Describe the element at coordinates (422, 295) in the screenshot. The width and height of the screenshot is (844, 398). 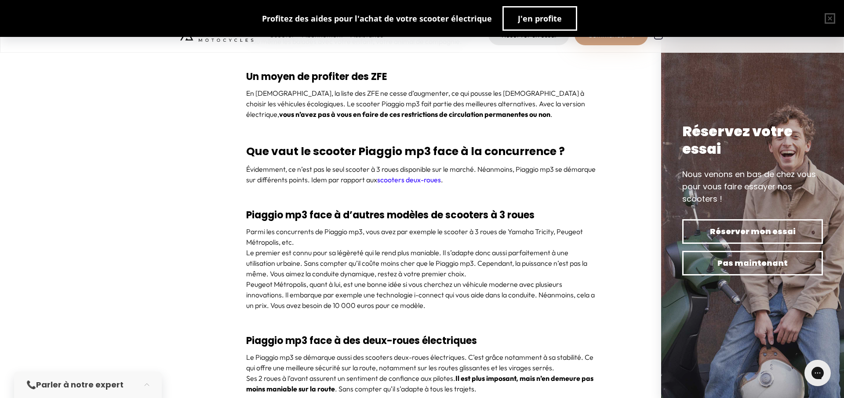
I see `p: Peugeot Métropolis, quant à lui, est une bonne idée si vous cherchez un véhicule moderne avec plu...` at that location.